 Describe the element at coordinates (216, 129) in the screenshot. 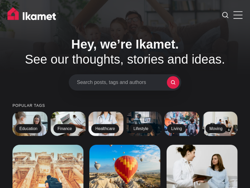

I see `h2: Moving` at that location.